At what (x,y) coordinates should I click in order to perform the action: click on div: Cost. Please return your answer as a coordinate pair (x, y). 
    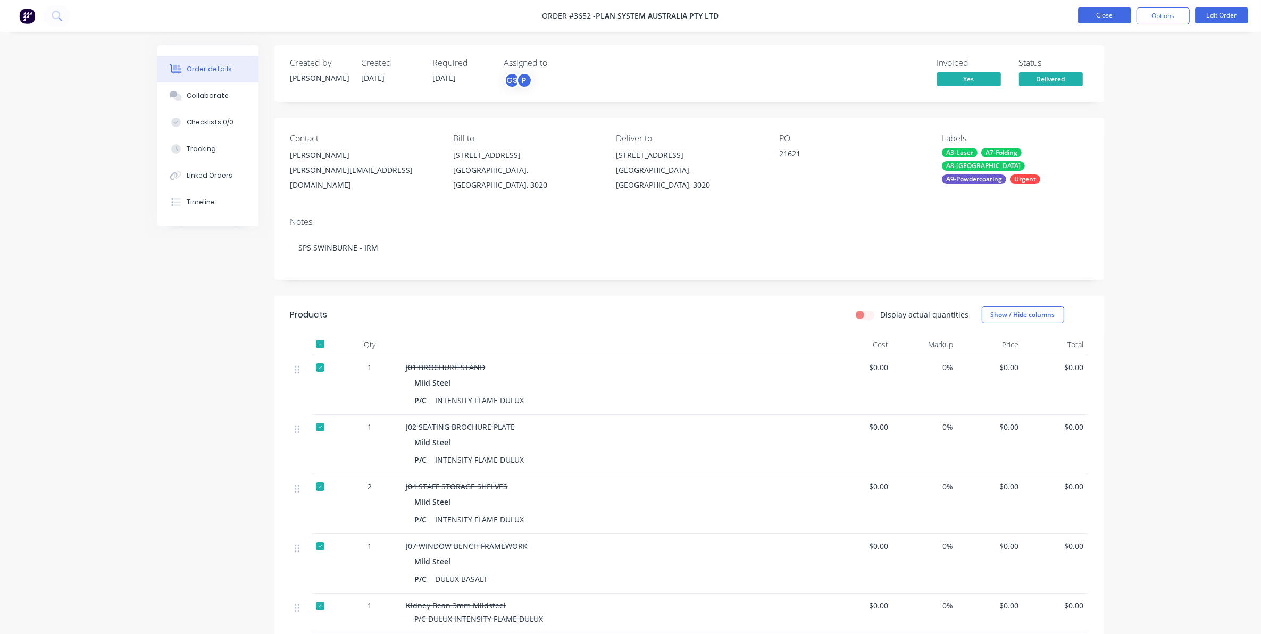
    Looking at the image, I should click on (860, 345).